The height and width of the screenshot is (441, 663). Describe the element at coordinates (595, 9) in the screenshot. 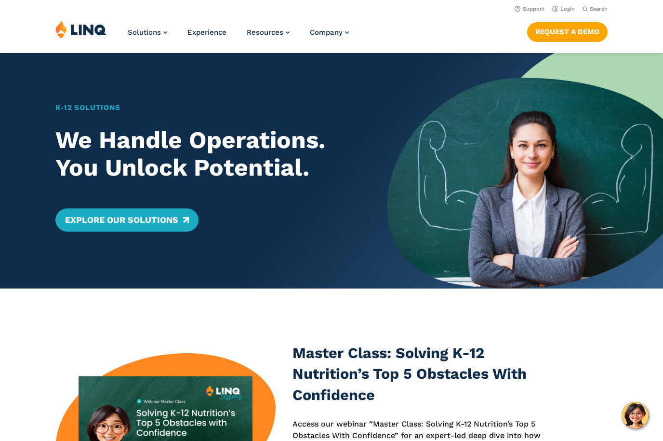

I see `button: Open Search Bar` at that location.